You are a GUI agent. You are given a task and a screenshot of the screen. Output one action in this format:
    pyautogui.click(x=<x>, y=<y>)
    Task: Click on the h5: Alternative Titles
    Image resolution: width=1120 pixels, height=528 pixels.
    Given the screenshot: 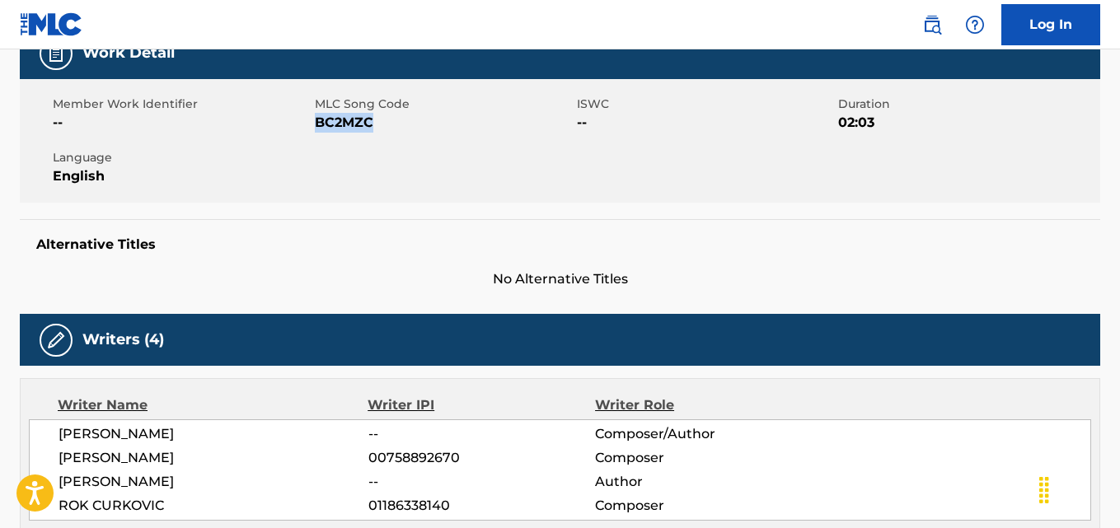 What is the action you would take?
    pyautogui.click(x=560, y=245)
    